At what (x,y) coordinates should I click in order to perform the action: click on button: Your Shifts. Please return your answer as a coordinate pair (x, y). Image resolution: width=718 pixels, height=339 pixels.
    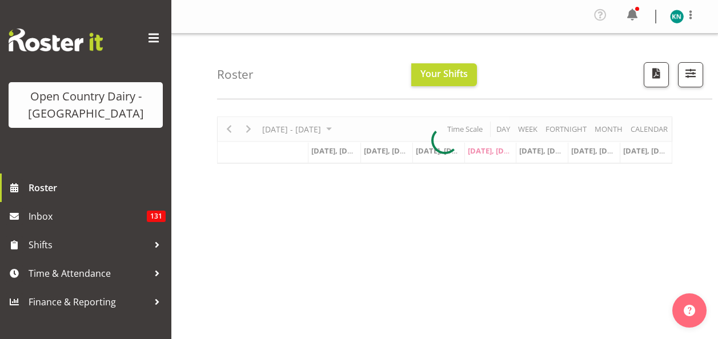
    Looking at the image, I should click on (444, 75).